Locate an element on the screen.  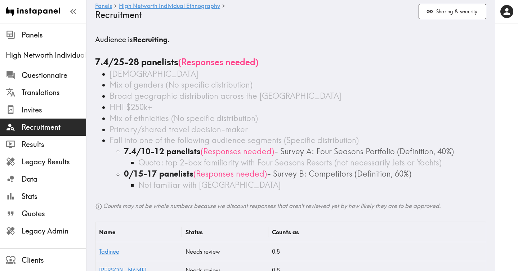
div: 0.8 is located at coordinates (301, 251).